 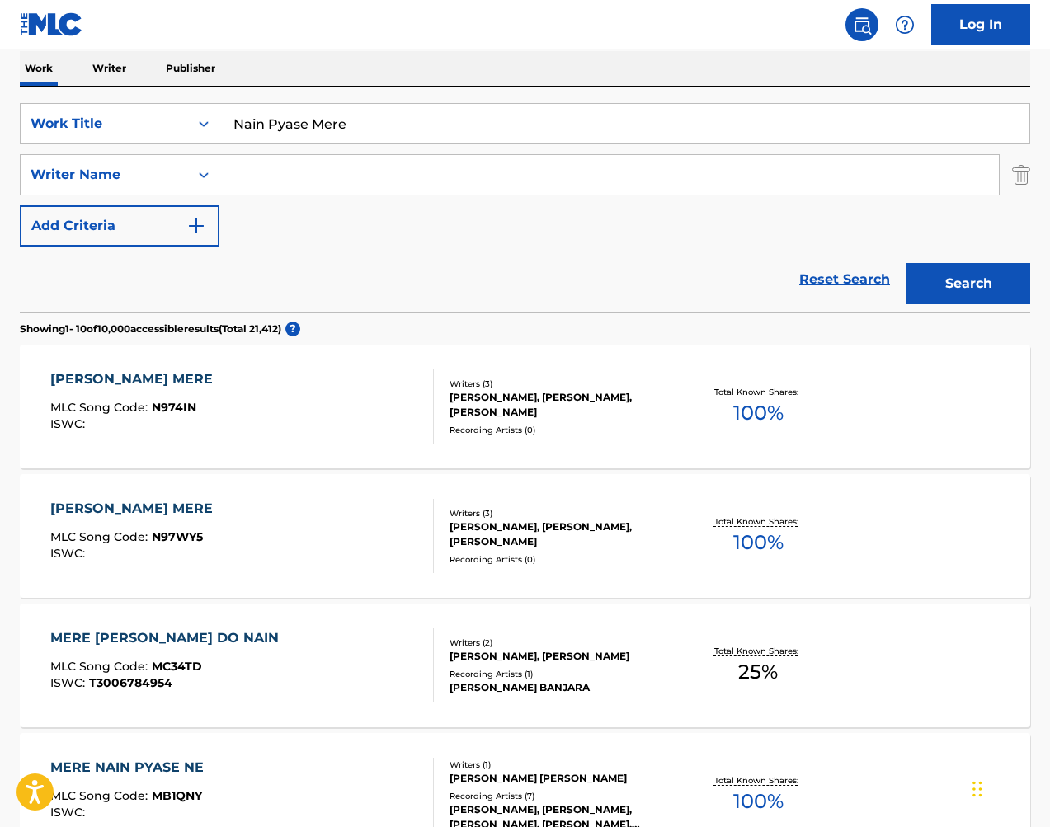 What do you see at coordinates (196, 226) in the screenshot?
I see `img: 9d2ae6d4665cec9f34b9.svg` at bounding box center [196, 226].